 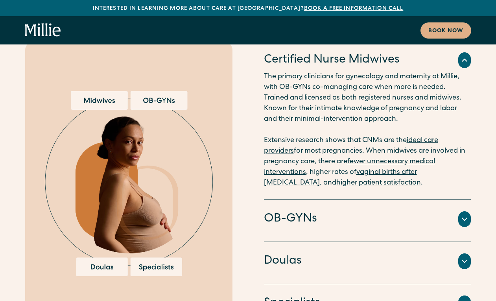 I want to click on a: Book a free information call, so click(x=354, y=9).